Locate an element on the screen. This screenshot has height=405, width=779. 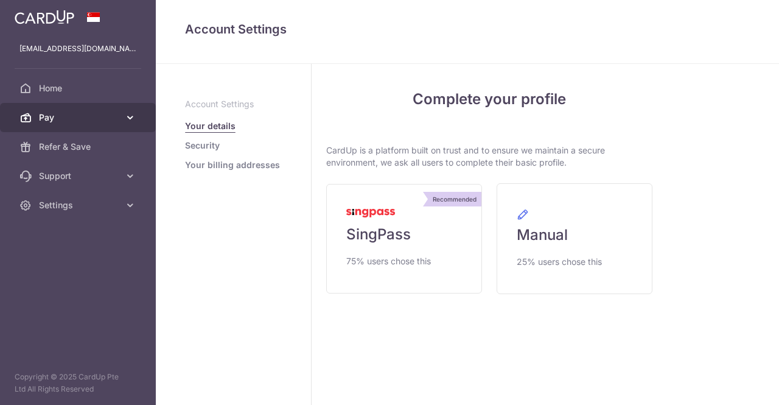
p: Account Settings is located at coordinates (233, 104).